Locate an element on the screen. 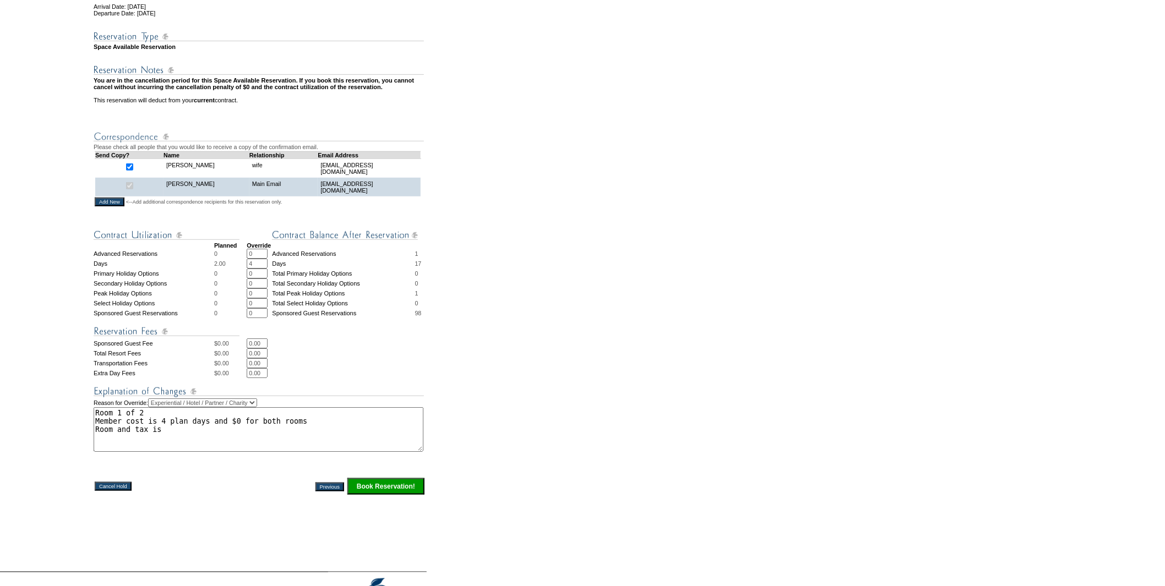 The image size is (1165, 586). td: Sponsored Guest Fee is located at coordinates (154, 343).